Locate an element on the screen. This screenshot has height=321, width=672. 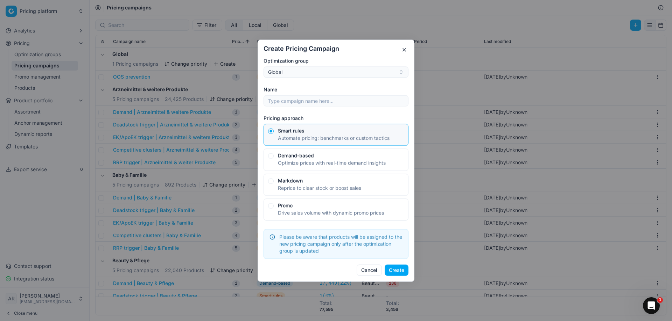
div: Reprice to clear stock or boost sales is located at coordinates (321, 188).